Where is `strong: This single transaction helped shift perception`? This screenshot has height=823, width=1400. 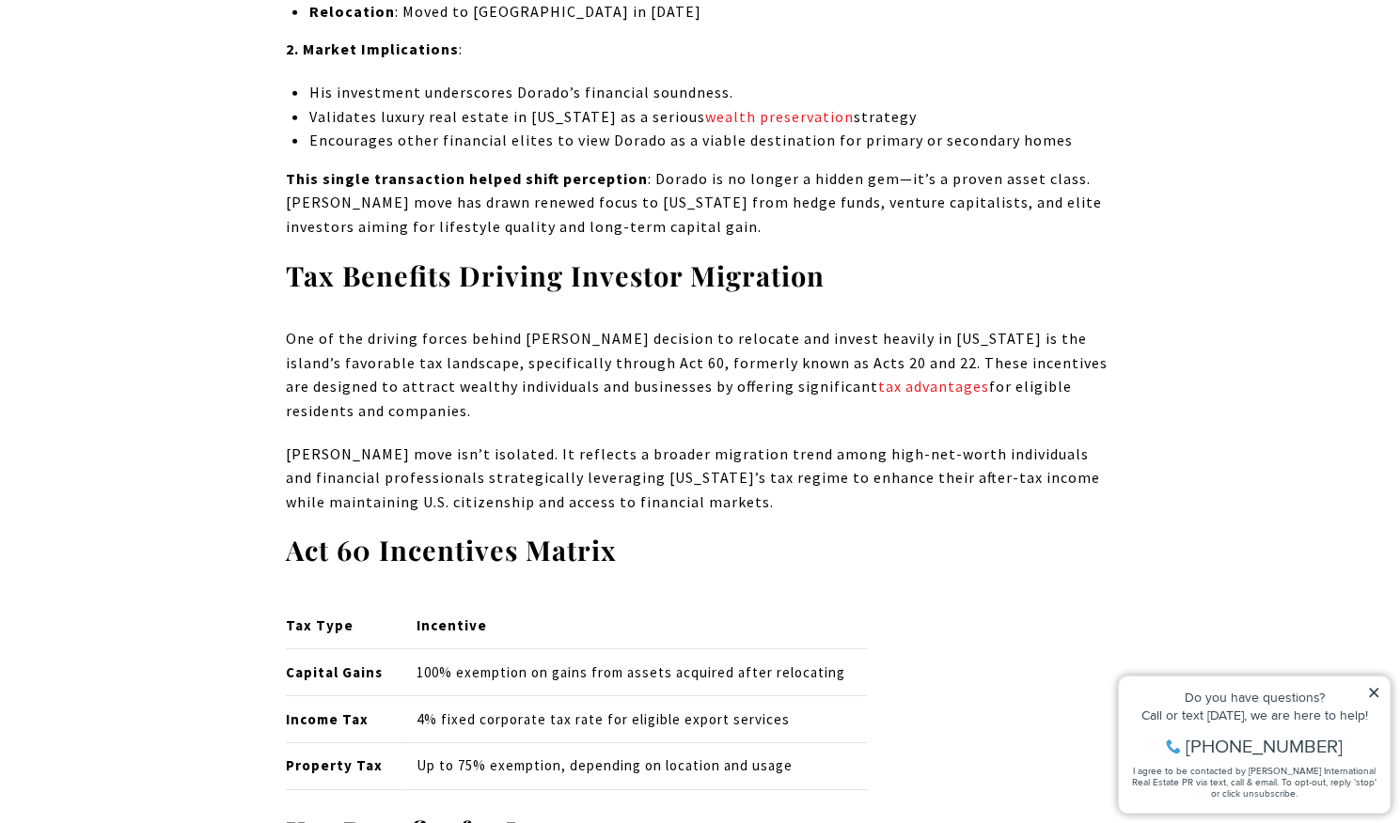
strong: This single transaction helped shift perception is located at coordinates (466, 179).